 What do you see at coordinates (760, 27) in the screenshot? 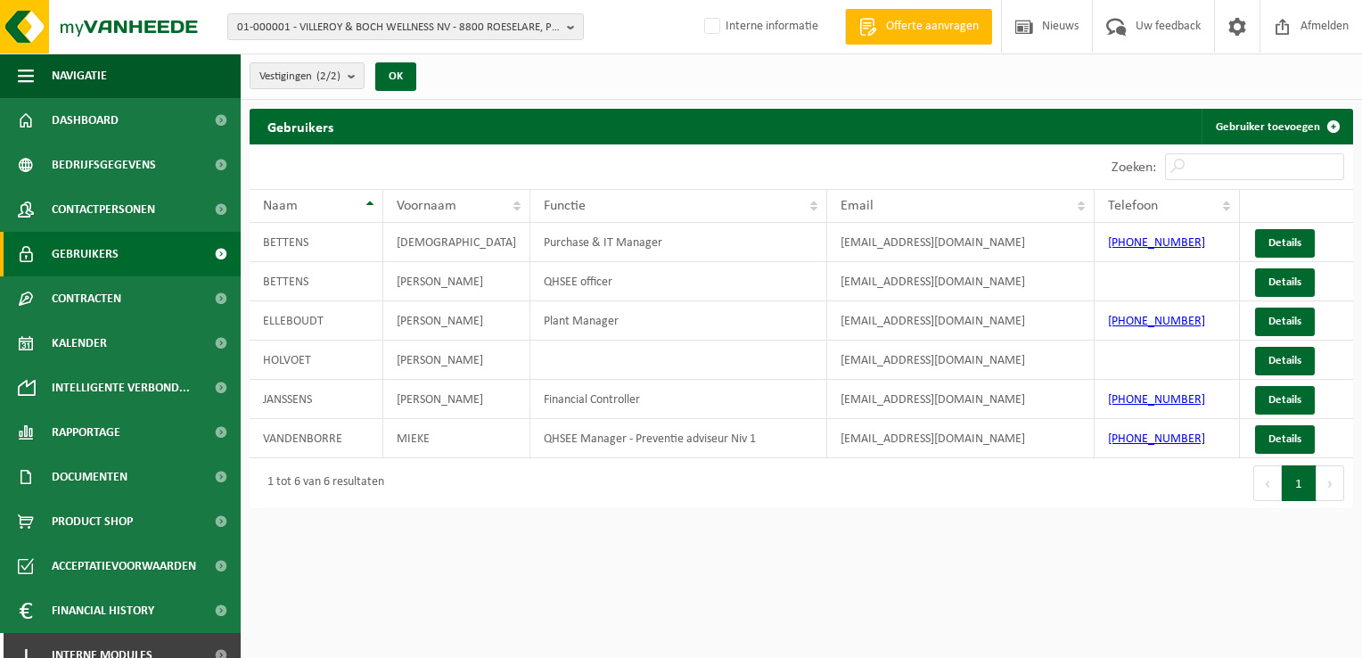
I see `label: Interne informatie` at bounding box center [760, 27].